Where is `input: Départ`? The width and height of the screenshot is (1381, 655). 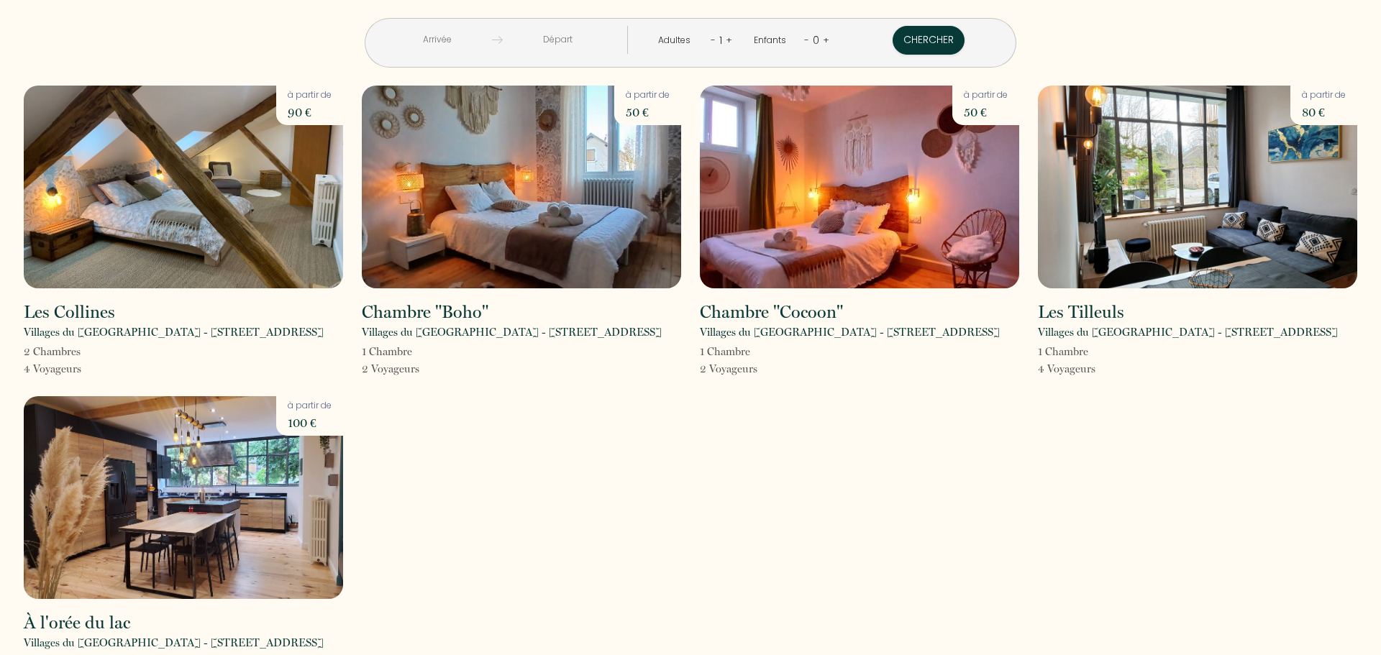
input: Départ is located at coordinates (558, 40).